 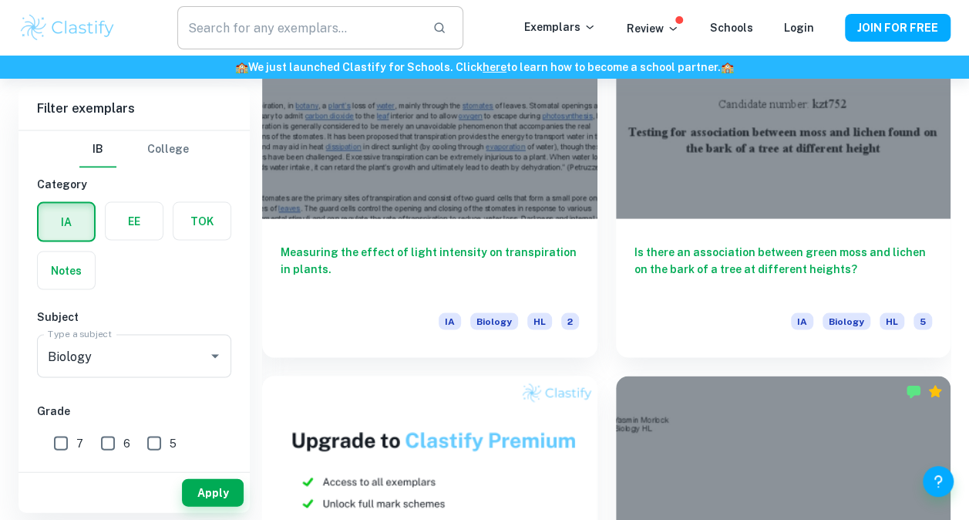 I want to click on a: Login, so click(x=799, y=28).